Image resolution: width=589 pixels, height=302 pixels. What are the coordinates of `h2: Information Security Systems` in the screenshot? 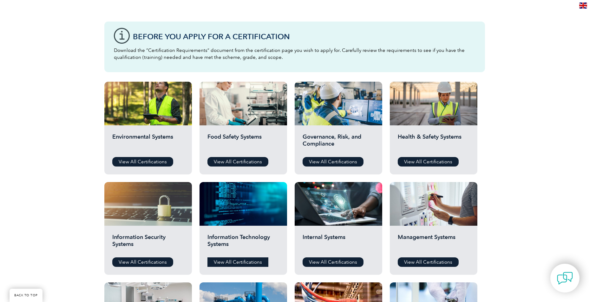 It's located at (148, 243).